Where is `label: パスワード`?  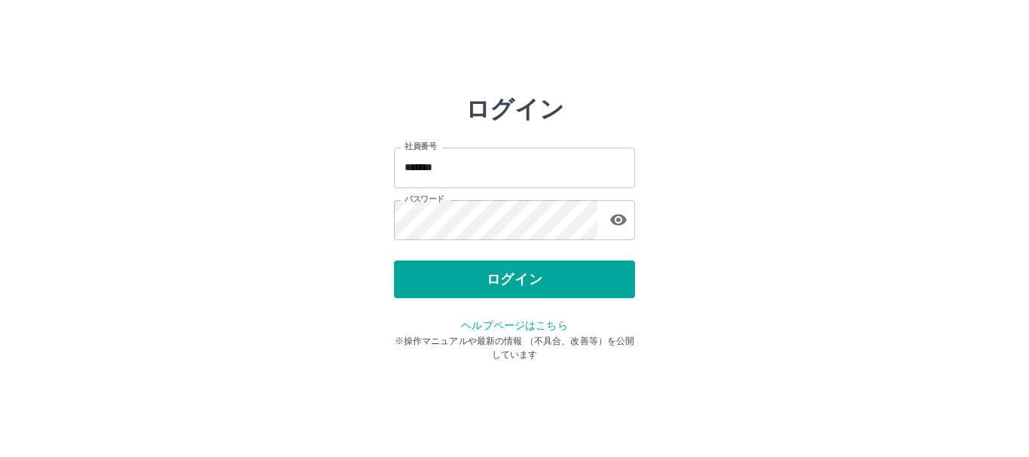 label: パスワード is located at coordinates (424, 199).